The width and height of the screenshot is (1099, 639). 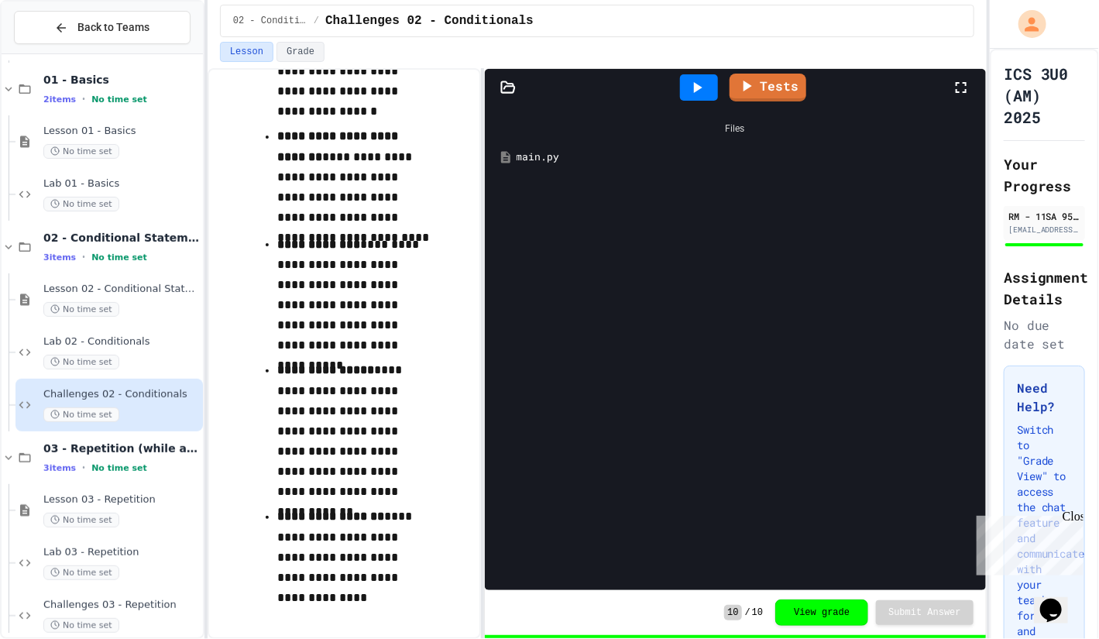 I want to click on span: Lab 01 - Basics, so click(x=122, y=183).